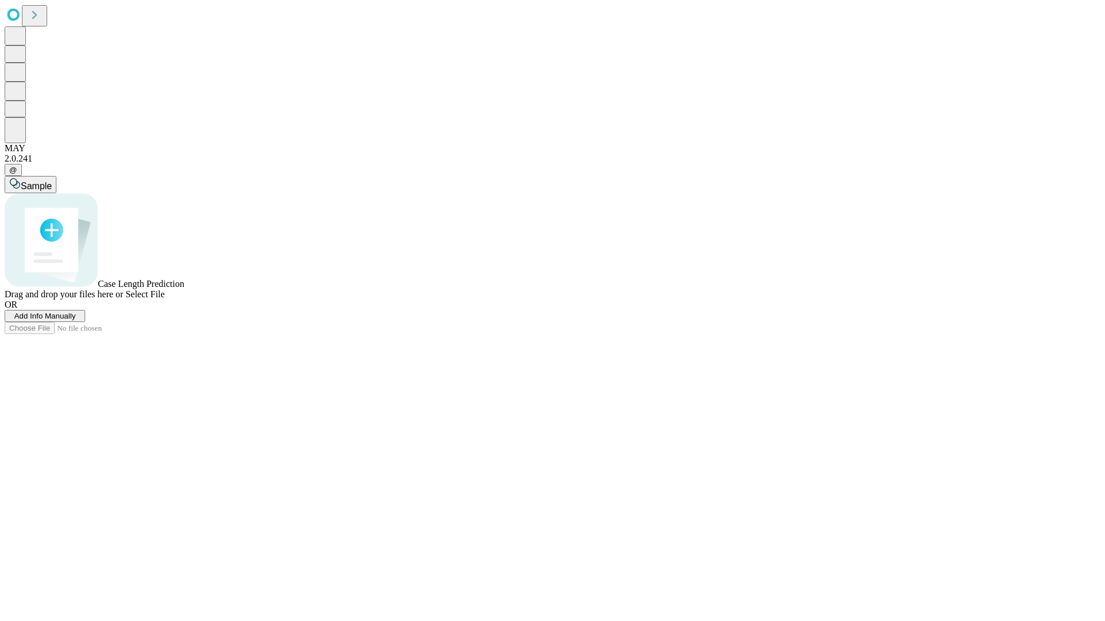  I want to click on span: Drag and drop your files here or, so click(64, 294).